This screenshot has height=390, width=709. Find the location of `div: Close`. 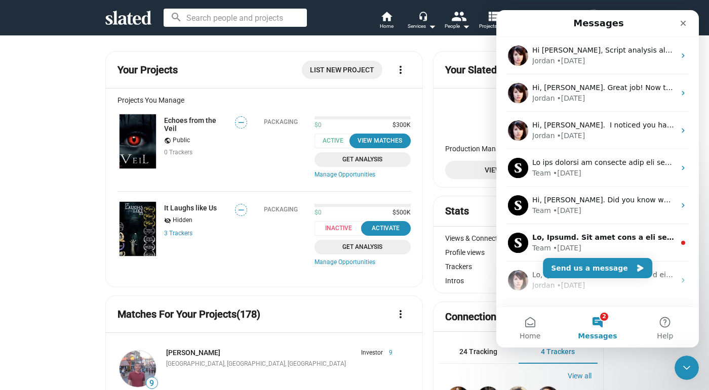

div: Close is located at coordinates (187, 13).